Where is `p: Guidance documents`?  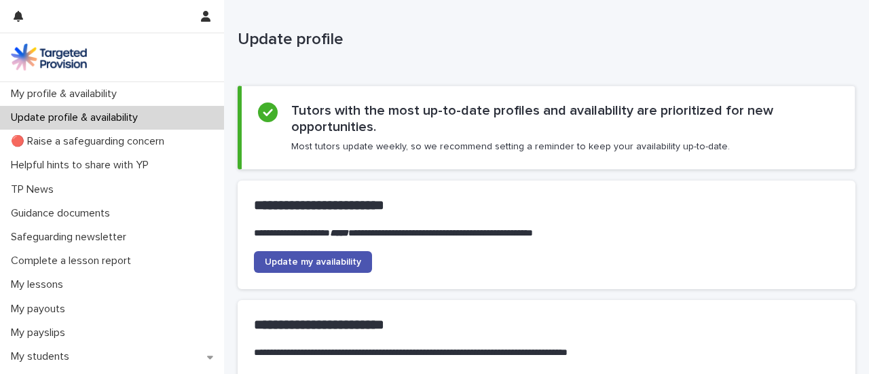
p: Guidance documents is located at coordinates (63, 213).